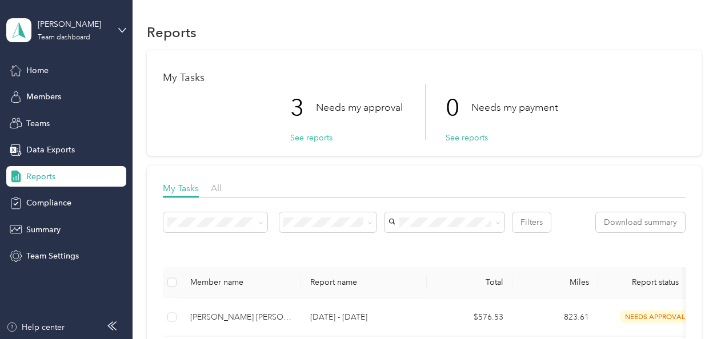 The image size is (721, 339). Describe the element at coordinates (49, 203) in the screenshot. I see `span: Compliance` at that location.